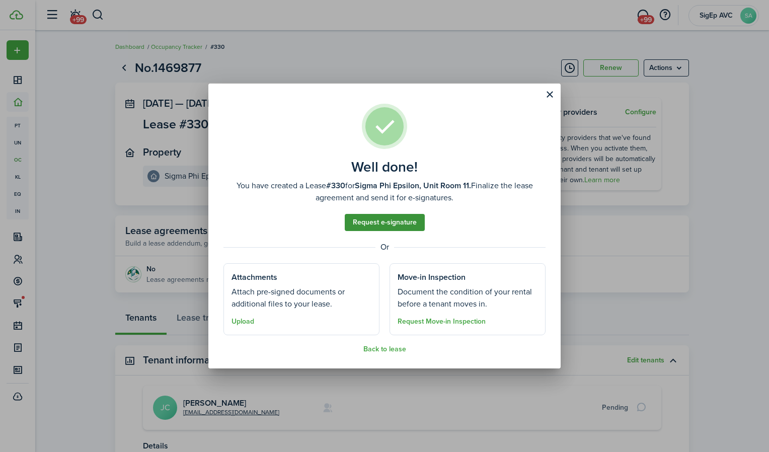  Describe the element at coordinates (301, 298) in the screenshot. I see `well-done-section-description: Attach pre-signed documents or additional files to your lease.` at that location.